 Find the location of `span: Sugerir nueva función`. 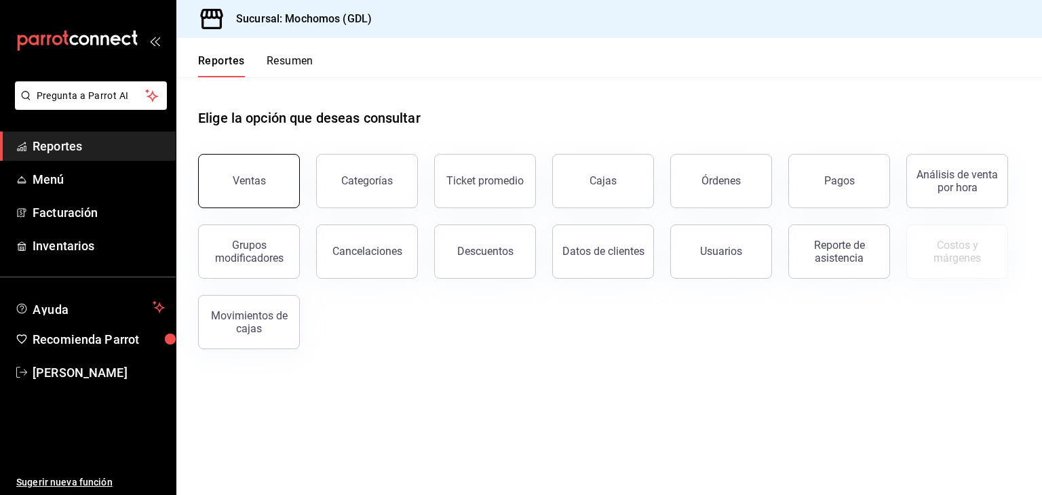

span: Sugerir nueva función is located at coordinates (90, 482).